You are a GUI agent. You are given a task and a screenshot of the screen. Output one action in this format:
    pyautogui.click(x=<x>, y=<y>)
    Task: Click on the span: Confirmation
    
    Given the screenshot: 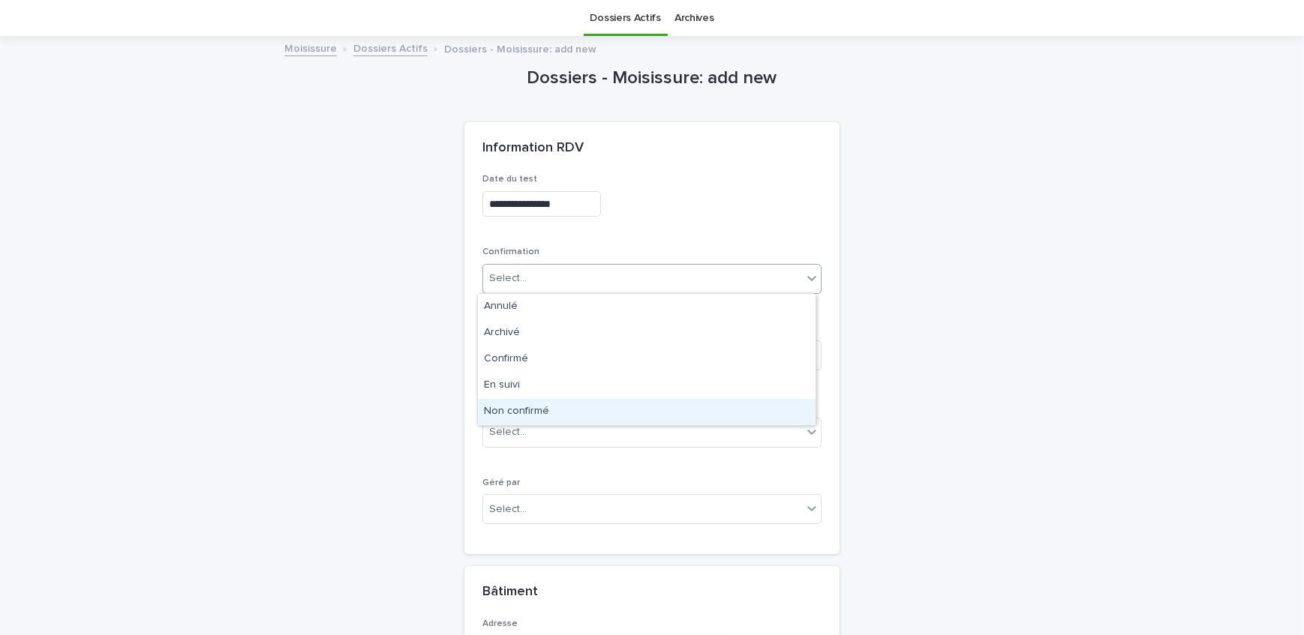 What is the action you would take?
    pyautogui.click(x=511, y=252)
    